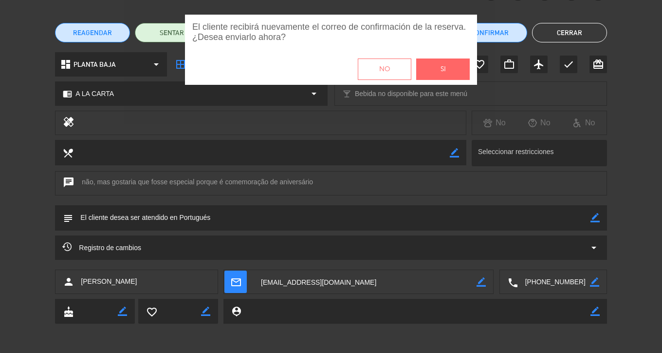  I want to click on span: No, so click(385, 69).